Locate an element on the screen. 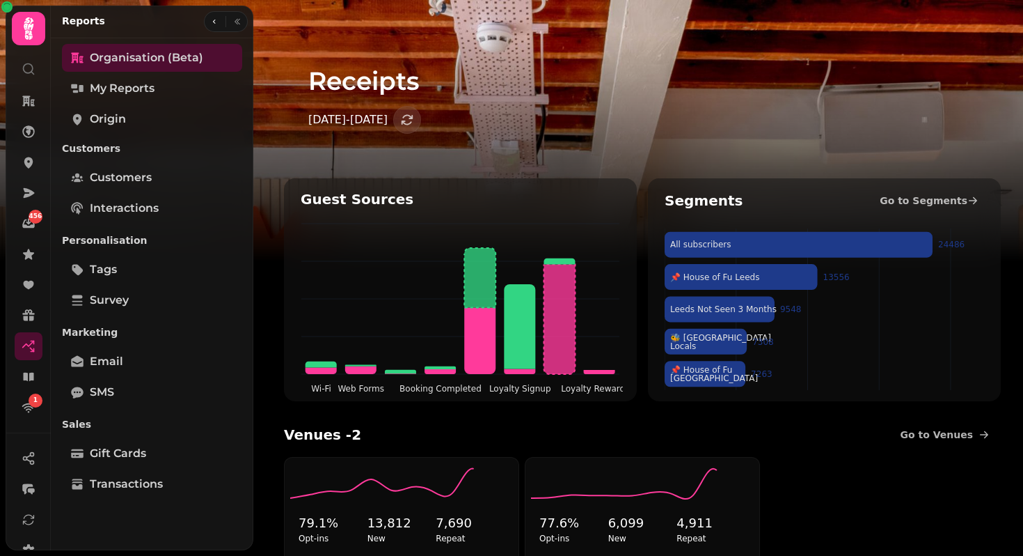 Image resolution: width=1023 pixels, height=556 pixels. p: Sales is located at coordinates (152, 424).